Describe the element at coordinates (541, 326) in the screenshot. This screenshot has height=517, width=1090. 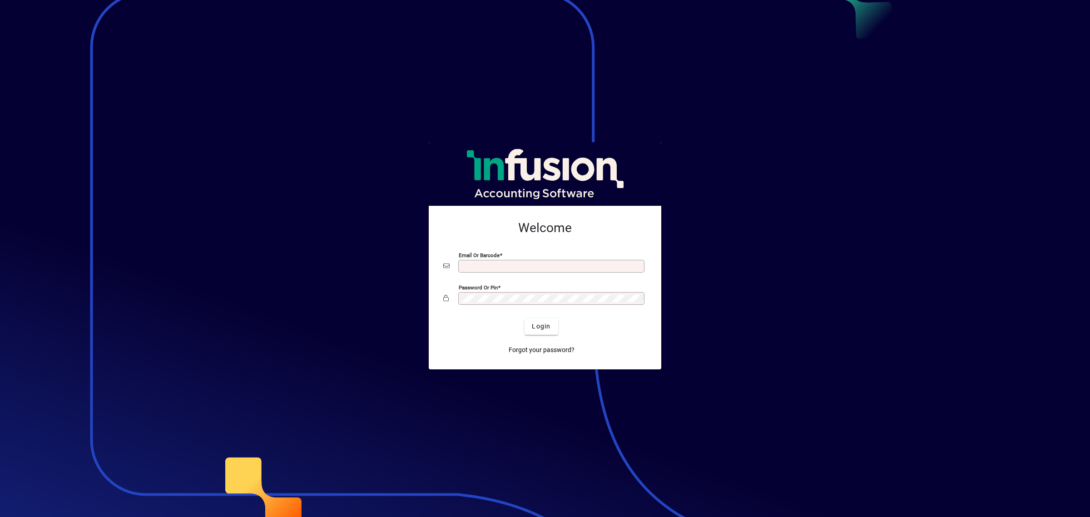
I see `span: Login` at that location.